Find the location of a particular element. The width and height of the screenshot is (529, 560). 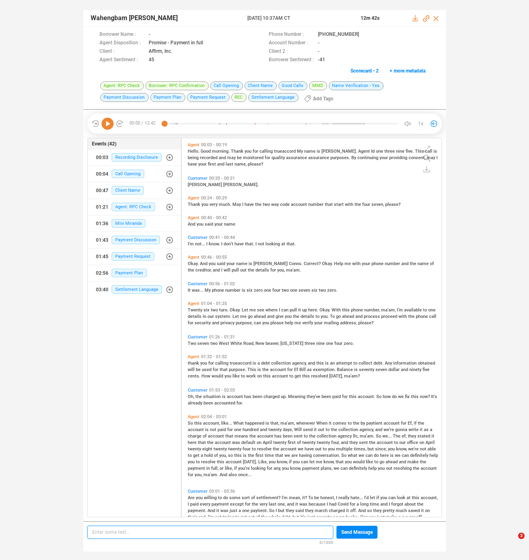

span: Id is located at coordinates (373, 151).